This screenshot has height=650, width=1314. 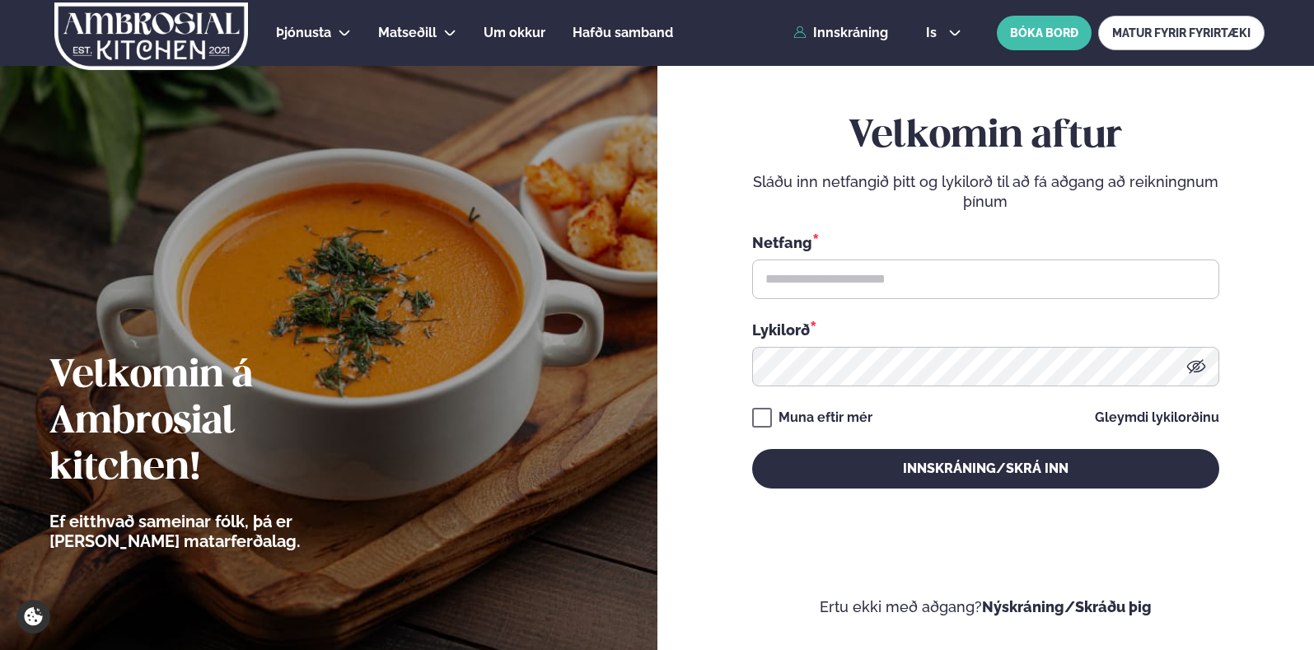 What do you see at coordinates (303, 32) in the screenshot?
I see `span: Þjónusta` at bounding box center [303, 32].